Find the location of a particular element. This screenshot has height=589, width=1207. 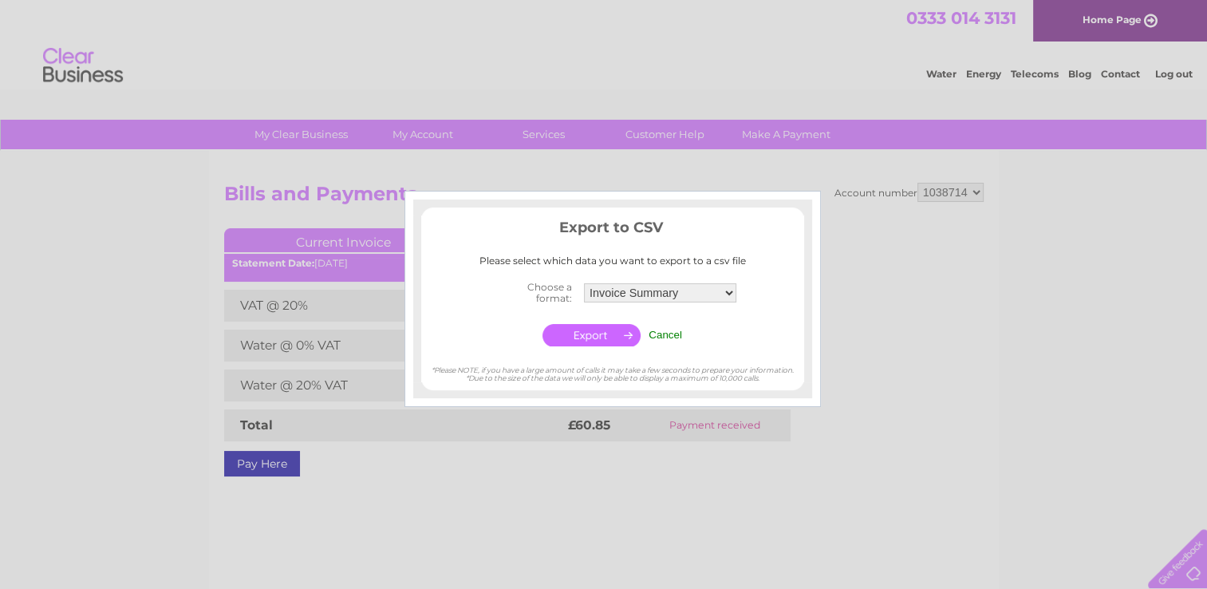

a: Telecoms is located at coordinates (1034, 73).